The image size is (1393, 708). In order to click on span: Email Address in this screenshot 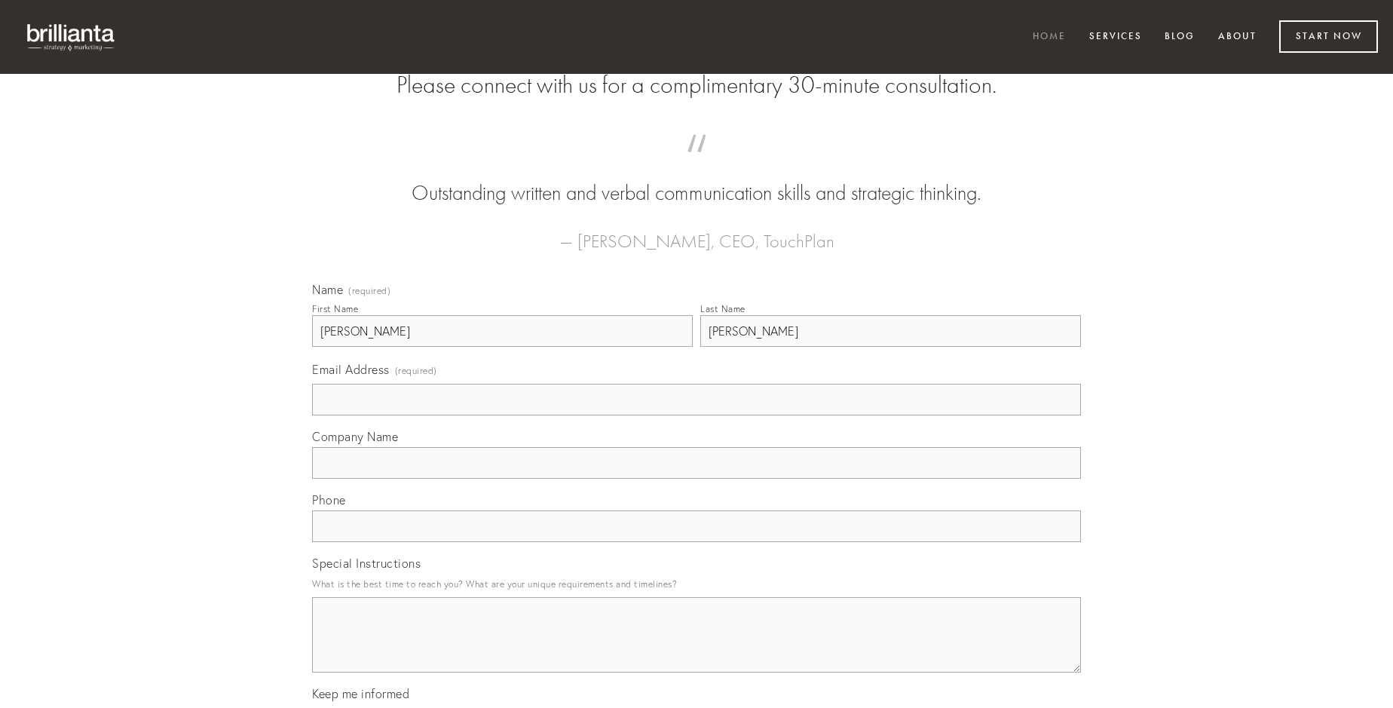, I will do `click(351, 369)`.